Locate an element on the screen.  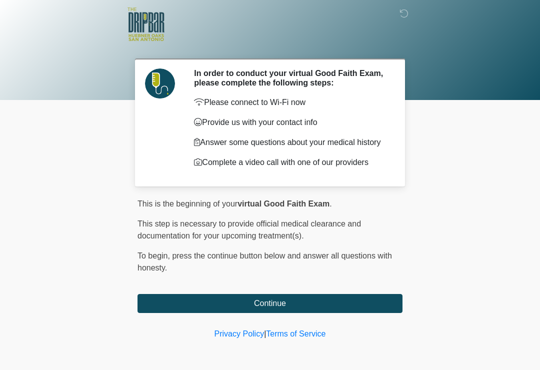
span: press the continue button below and answer all questions with honesty. is located at coordinates (264, 261).